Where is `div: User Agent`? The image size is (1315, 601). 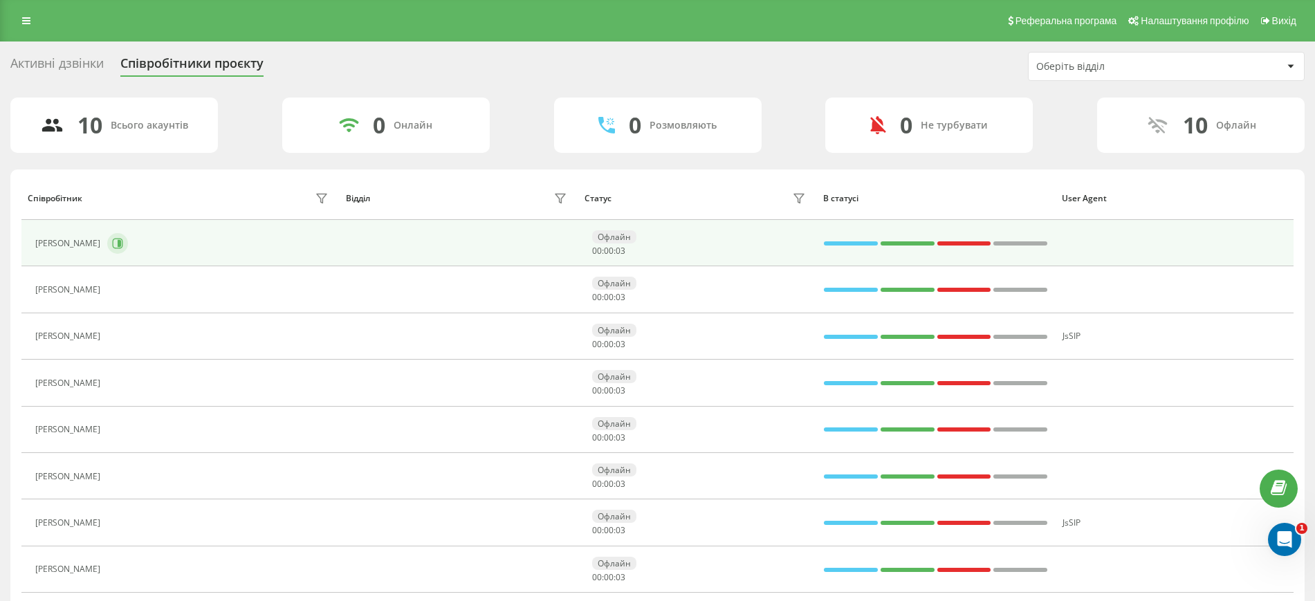 div: User Agent is located at coordinates (1174, 198).